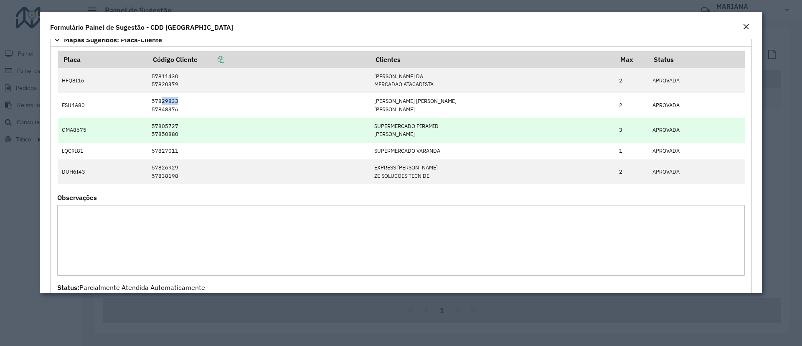  I want to click on td: 1, so click(631, 151).